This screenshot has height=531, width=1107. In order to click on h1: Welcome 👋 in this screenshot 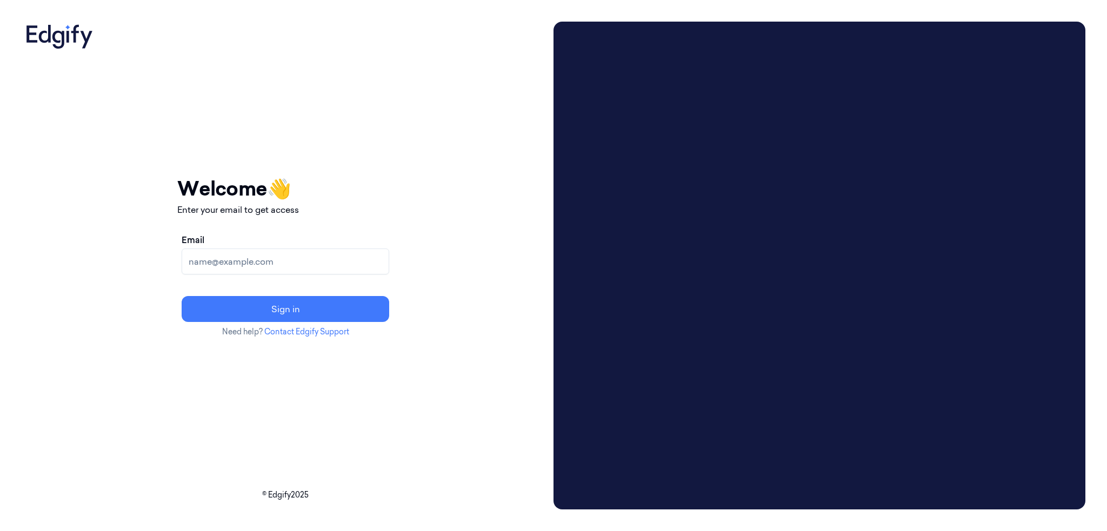, I will do `click(285, 189)`.